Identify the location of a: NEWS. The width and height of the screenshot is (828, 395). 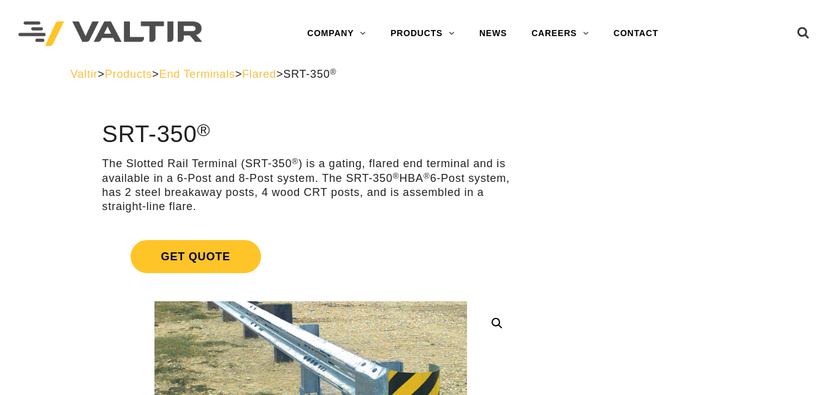
(493, 34).